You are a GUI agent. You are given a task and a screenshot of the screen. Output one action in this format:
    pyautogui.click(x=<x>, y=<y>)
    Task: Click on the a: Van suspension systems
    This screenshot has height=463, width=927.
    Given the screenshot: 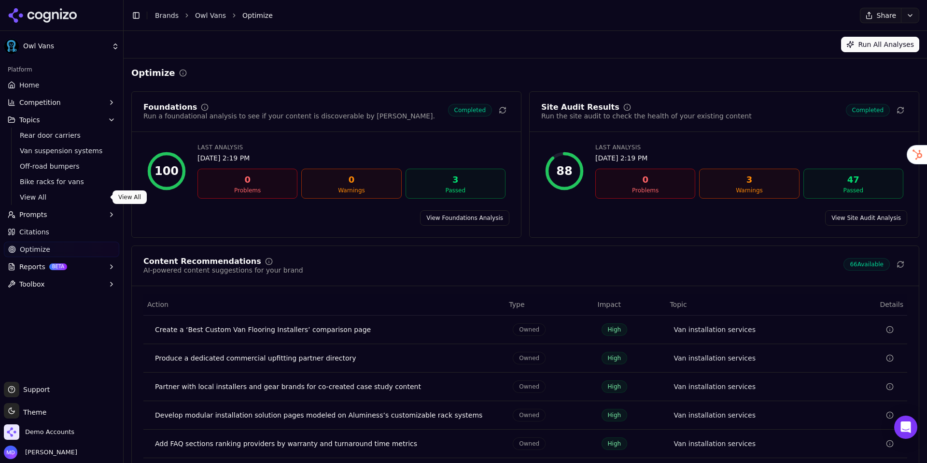 What is the action you would take?
    pyautogui.click(x=62, y=151)
    